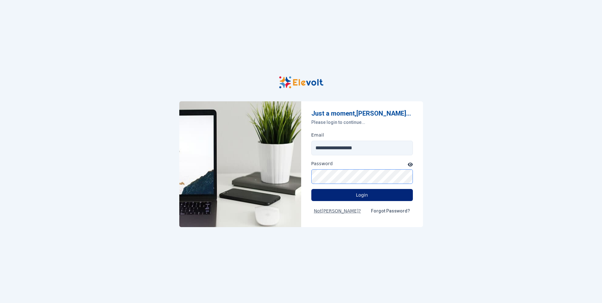  What do you see at coordinates (362, 122) in the screenshot?
I see `p: Please login to continue...` at bounding box center [362, 122].